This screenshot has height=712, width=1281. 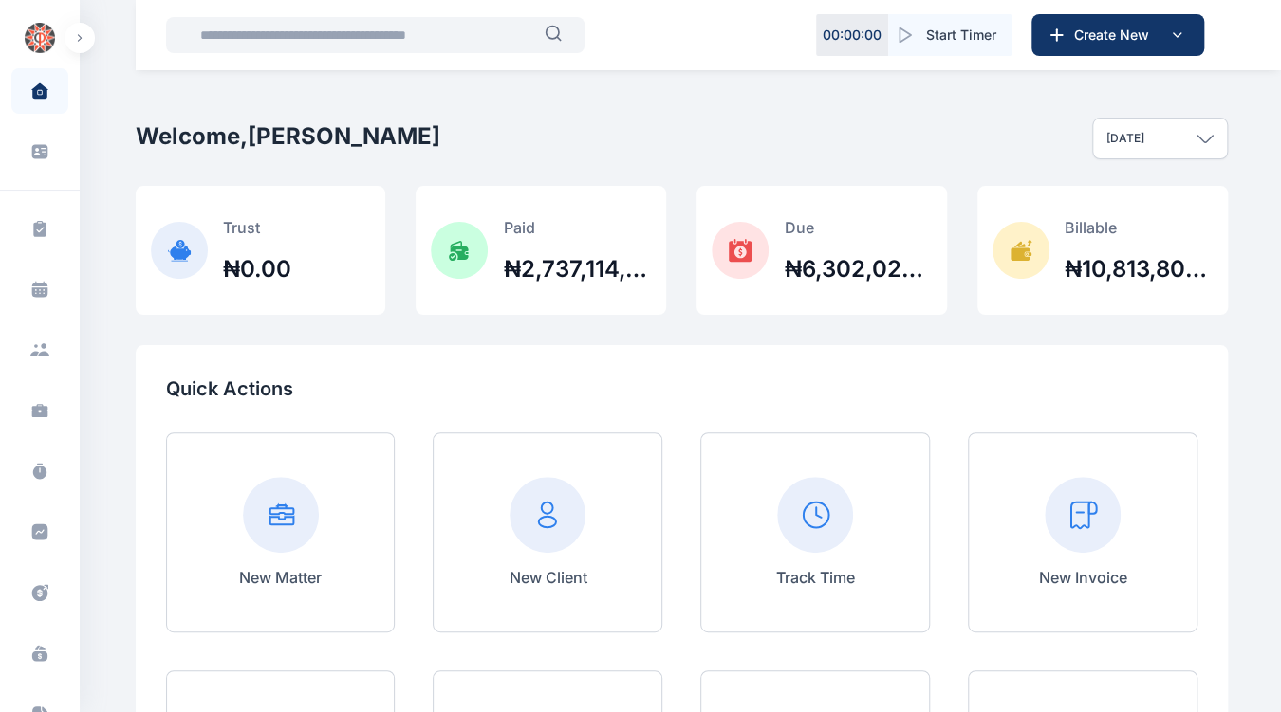 What do you see at coordinates (950, 35) in the screenshot?
I see `button: Start Timer` at bounding box center [950, 35].